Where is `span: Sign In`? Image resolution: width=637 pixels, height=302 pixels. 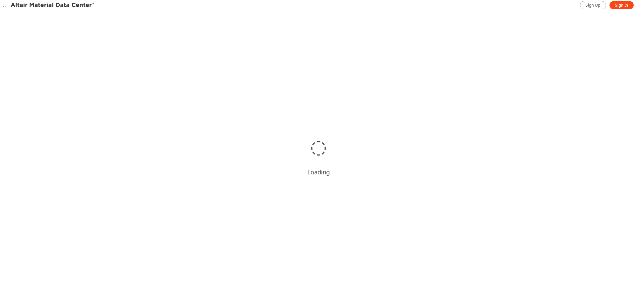 span: Sign In is located at coordinates (621, 5).